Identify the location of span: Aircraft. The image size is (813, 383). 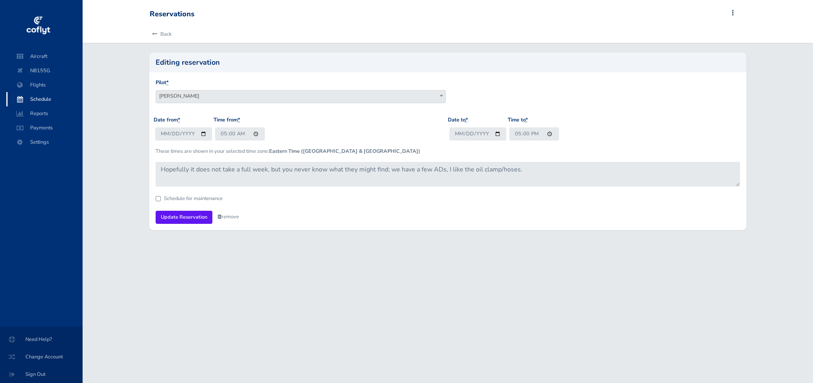
(44, 56).